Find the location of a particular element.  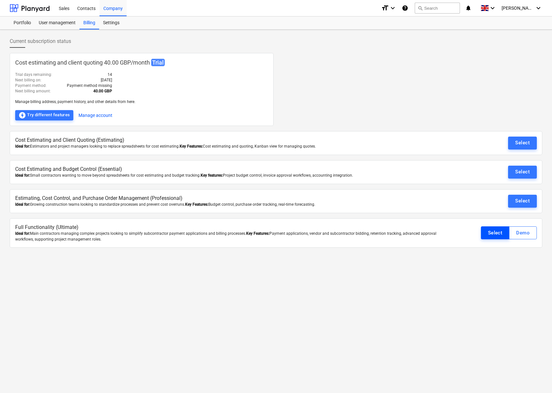

b: 40.00 GBP is located at coordinates (103, 91).